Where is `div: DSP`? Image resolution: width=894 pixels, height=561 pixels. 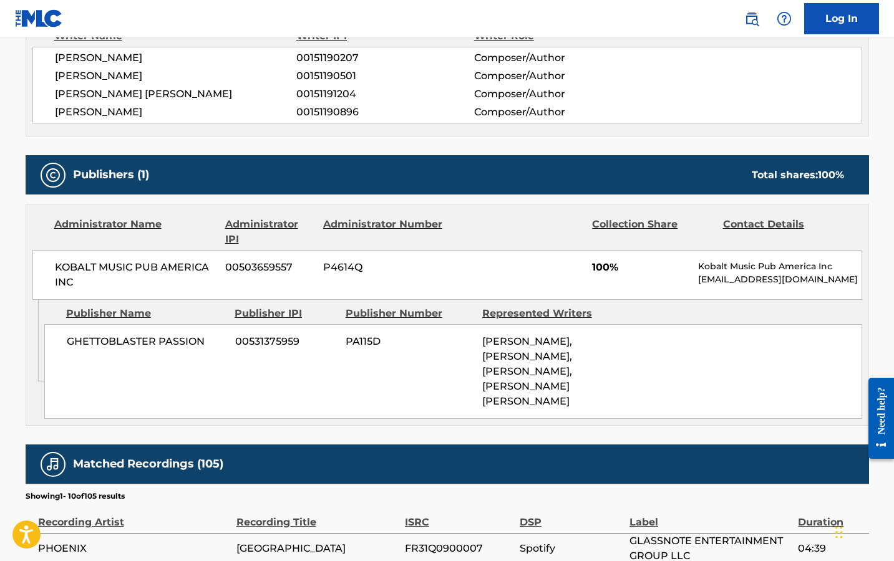 div: DSP is located at coordinates (571, 516).